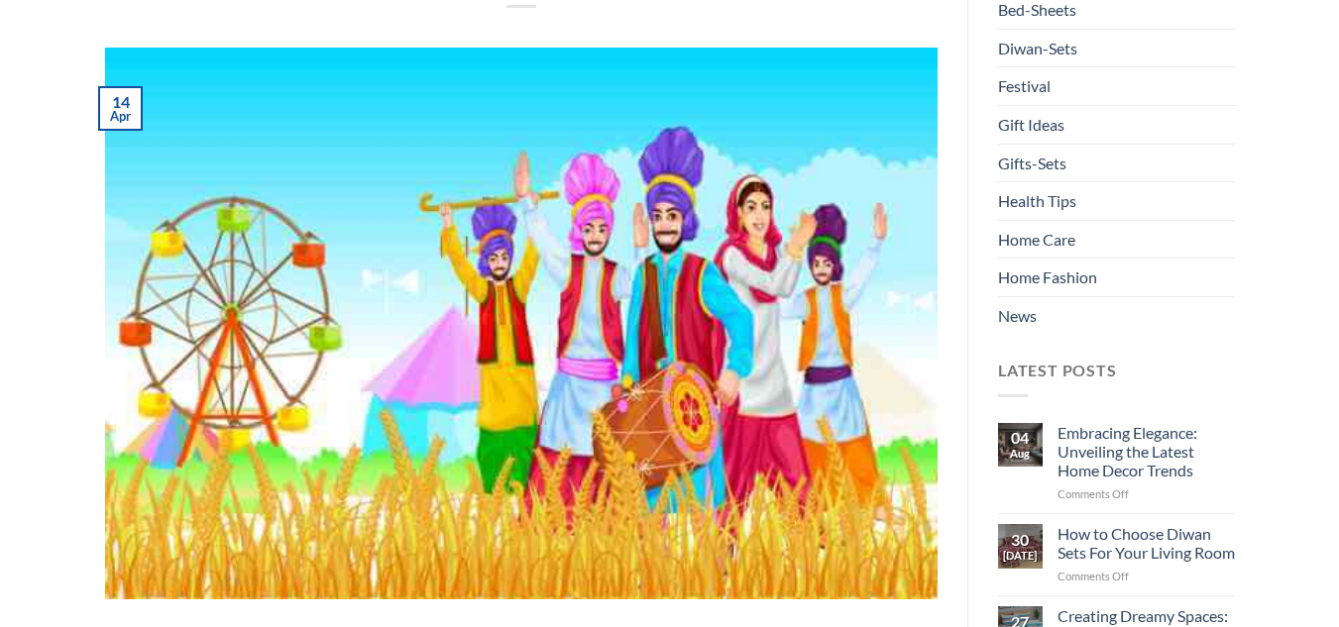 This screenshot has height=627, width=1339. What do you see at coordinates (1037, 49) in the screenshot?
I see `a: Diwan-Sets` at bounding box center [1037, 49].